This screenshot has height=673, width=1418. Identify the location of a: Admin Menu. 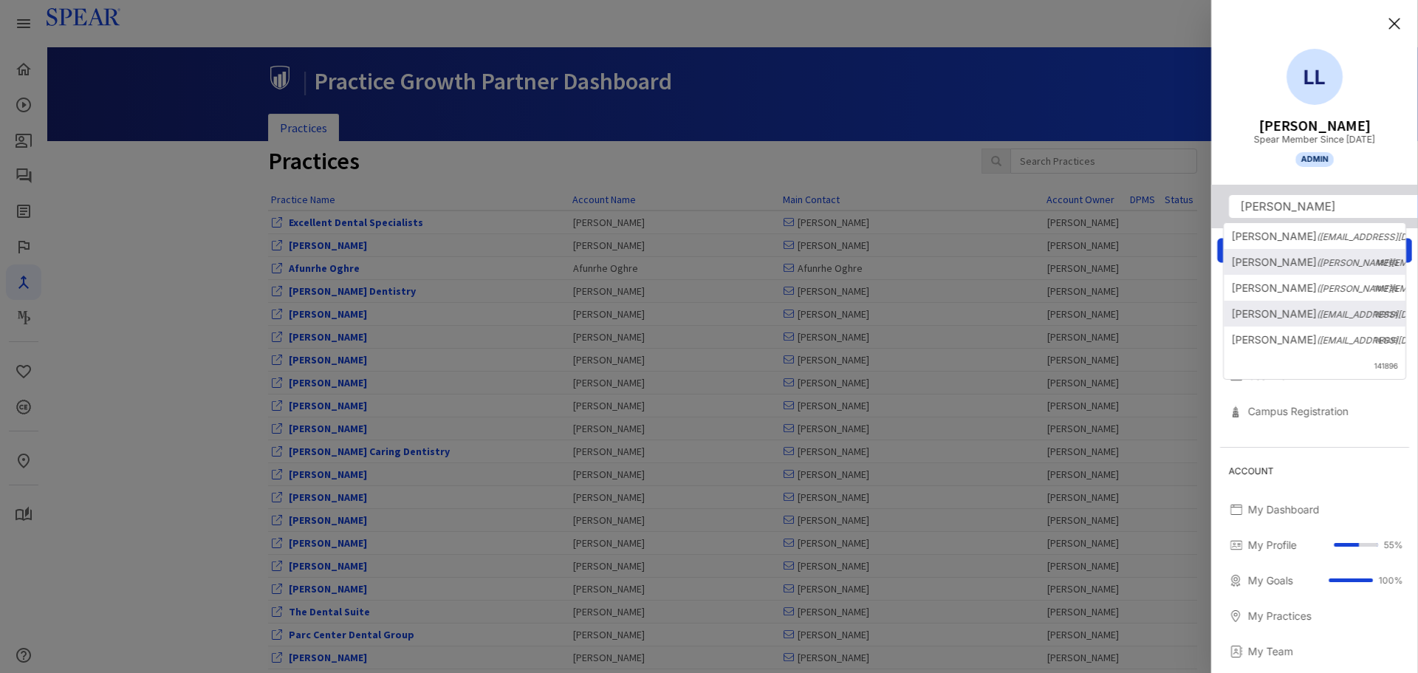
(1315, 340).